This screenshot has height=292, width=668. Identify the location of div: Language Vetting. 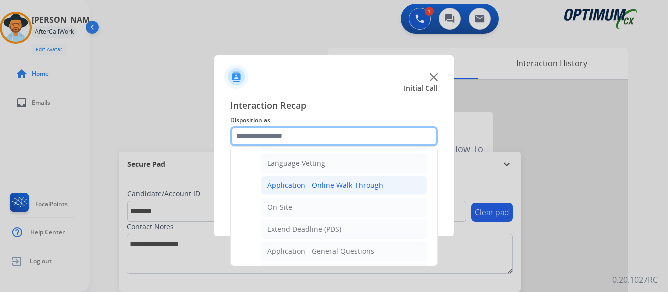
(297, 164).